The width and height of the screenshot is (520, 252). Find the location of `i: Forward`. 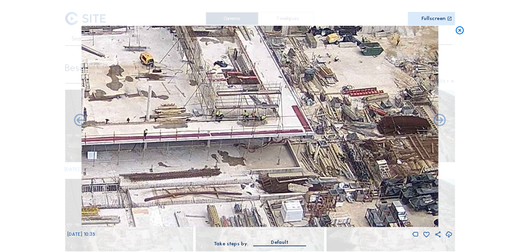

i: Forward is located at coordinates (80, 121).